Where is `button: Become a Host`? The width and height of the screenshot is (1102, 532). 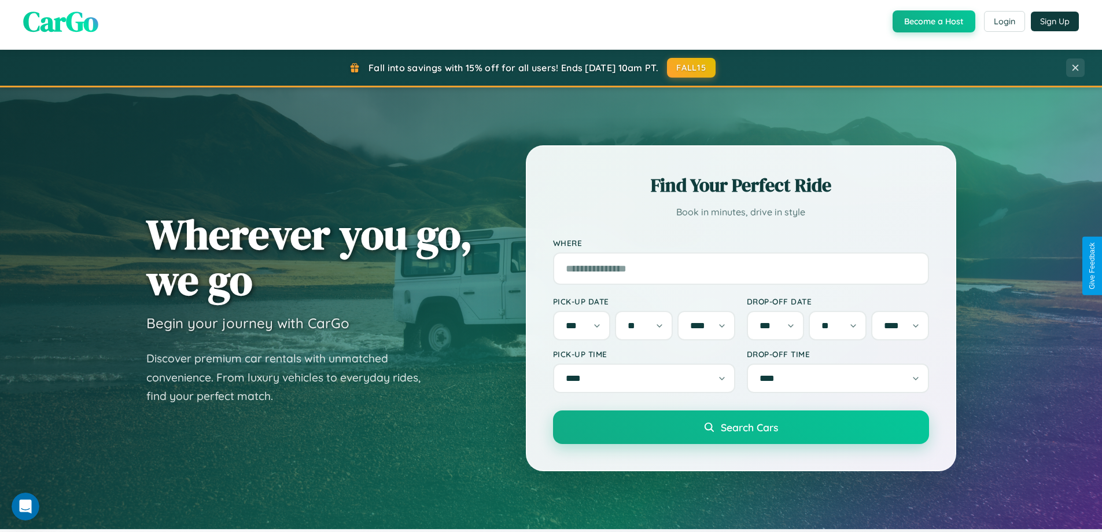 button: Become a Host is located at coordinates (934, 21).